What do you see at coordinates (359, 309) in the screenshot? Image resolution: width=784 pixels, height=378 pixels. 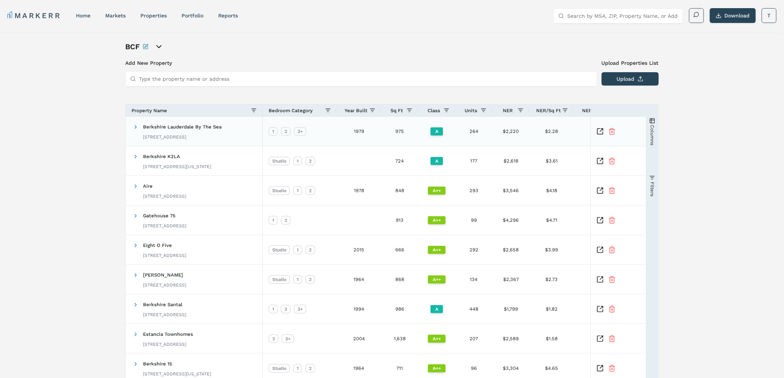 I see `div: 1994` at bounding box center [359, 309].